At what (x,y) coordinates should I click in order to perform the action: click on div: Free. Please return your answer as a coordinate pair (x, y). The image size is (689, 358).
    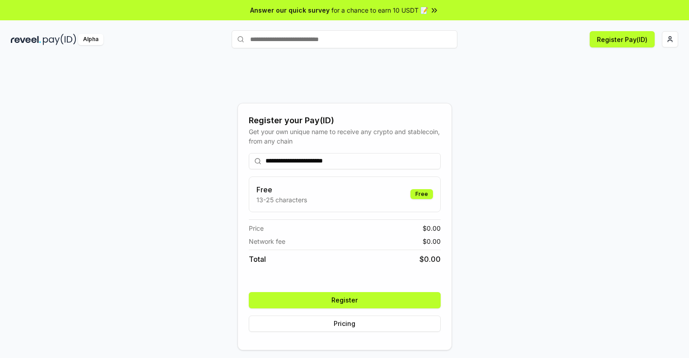
    Looking at the image, I should click on (422, 194).